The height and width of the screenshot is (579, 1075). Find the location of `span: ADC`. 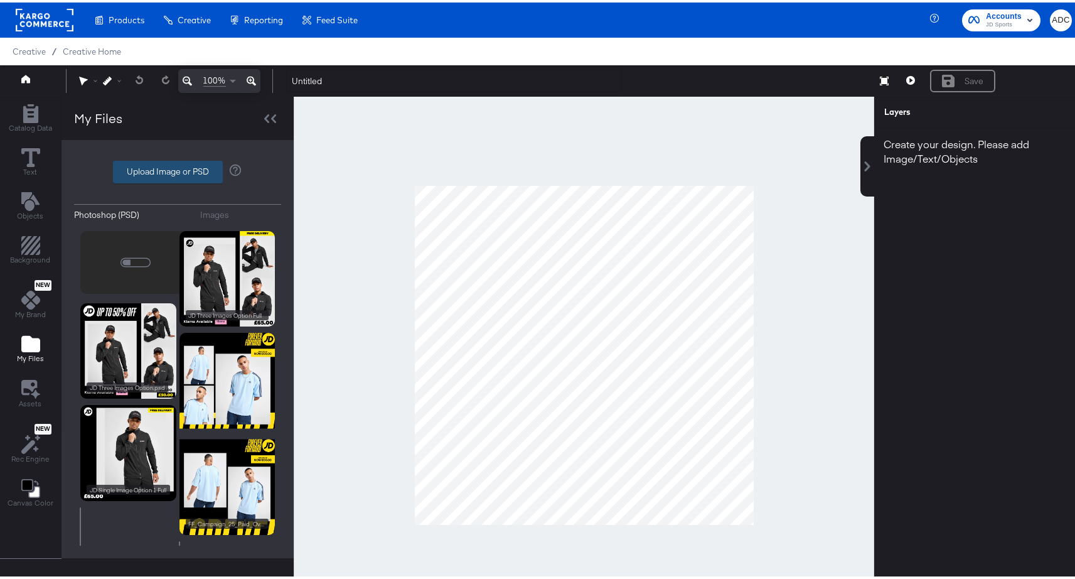

span: ADC is located at coordinates (1061, 18).